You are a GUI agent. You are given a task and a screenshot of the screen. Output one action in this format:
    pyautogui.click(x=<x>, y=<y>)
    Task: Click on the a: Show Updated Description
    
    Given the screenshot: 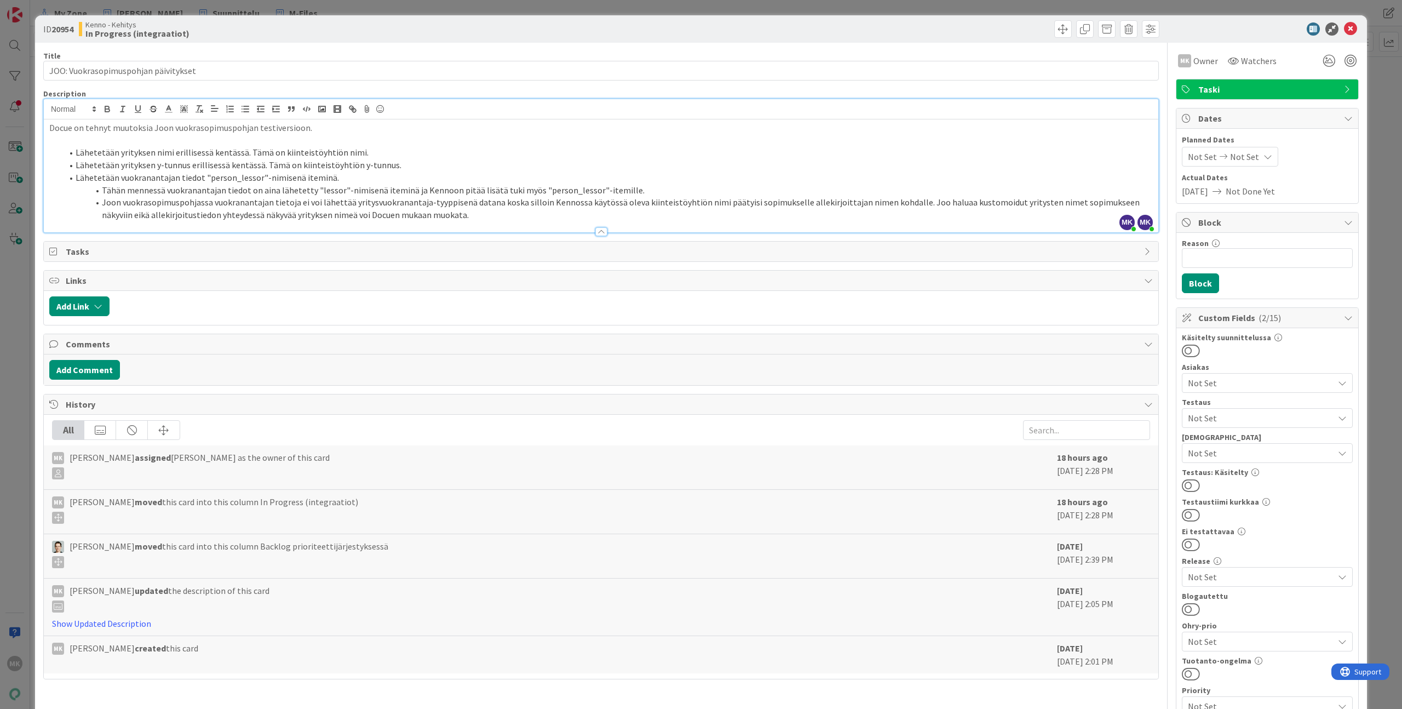 What is the action you would take?
    pyautogui.click(x=101, y=623)
    